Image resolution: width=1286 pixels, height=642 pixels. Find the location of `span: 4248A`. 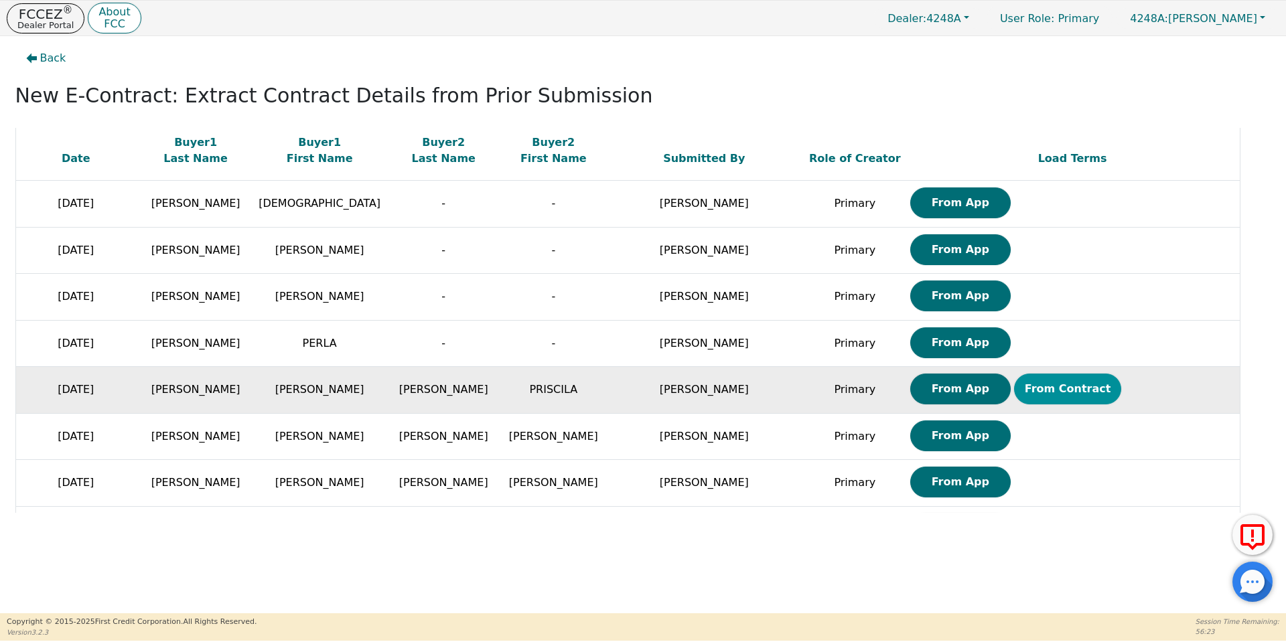

span: 4248A is located at coordinates (924, 18).